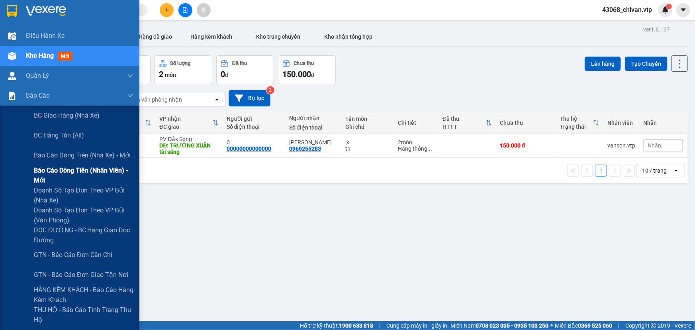 This screenshot has width=695, height=330. Describe the element at coordinates (67, 115) in the screenshot. I see `span: BC giao hàng (nhà xe)` at that location.